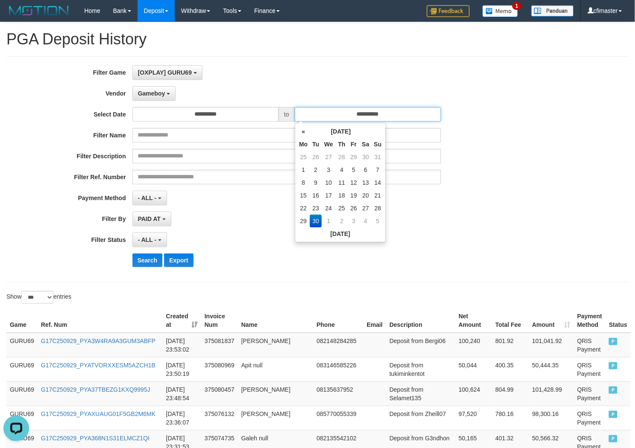 The width and height of the screenshot is (635, 448). What do you see at coordinates (510, 369) in the screenshot?
I see `td: 400.35` at bounding box center [510, 369].